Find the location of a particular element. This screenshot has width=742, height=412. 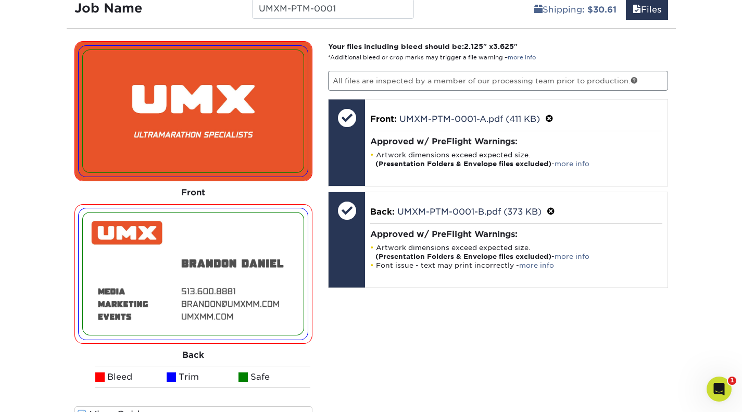

span: shipping is located at coordinates (539, 9).